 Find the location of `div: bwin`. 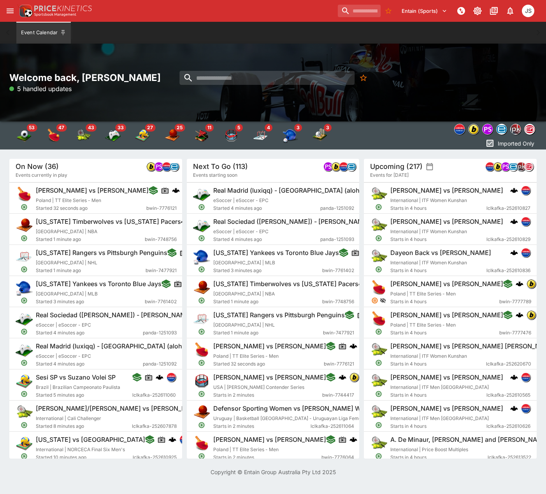

div: bwin is located at coordinates (336, 166).